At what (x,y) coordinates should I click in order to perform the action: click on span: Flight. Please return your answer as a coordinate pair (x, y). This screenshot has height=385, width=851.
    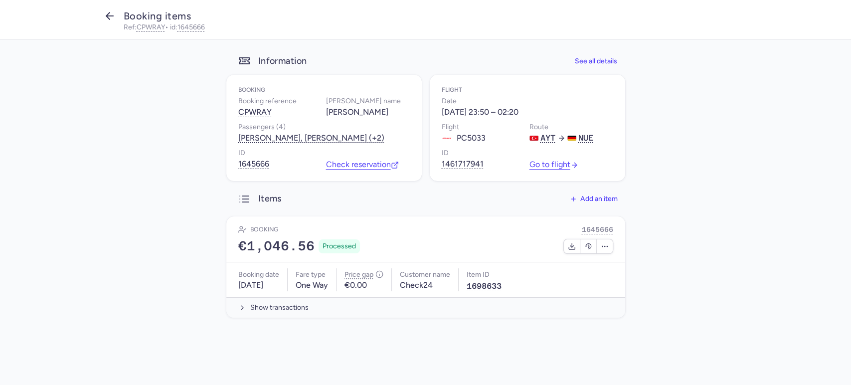
    Looking at the image, I should click on (450, 127).